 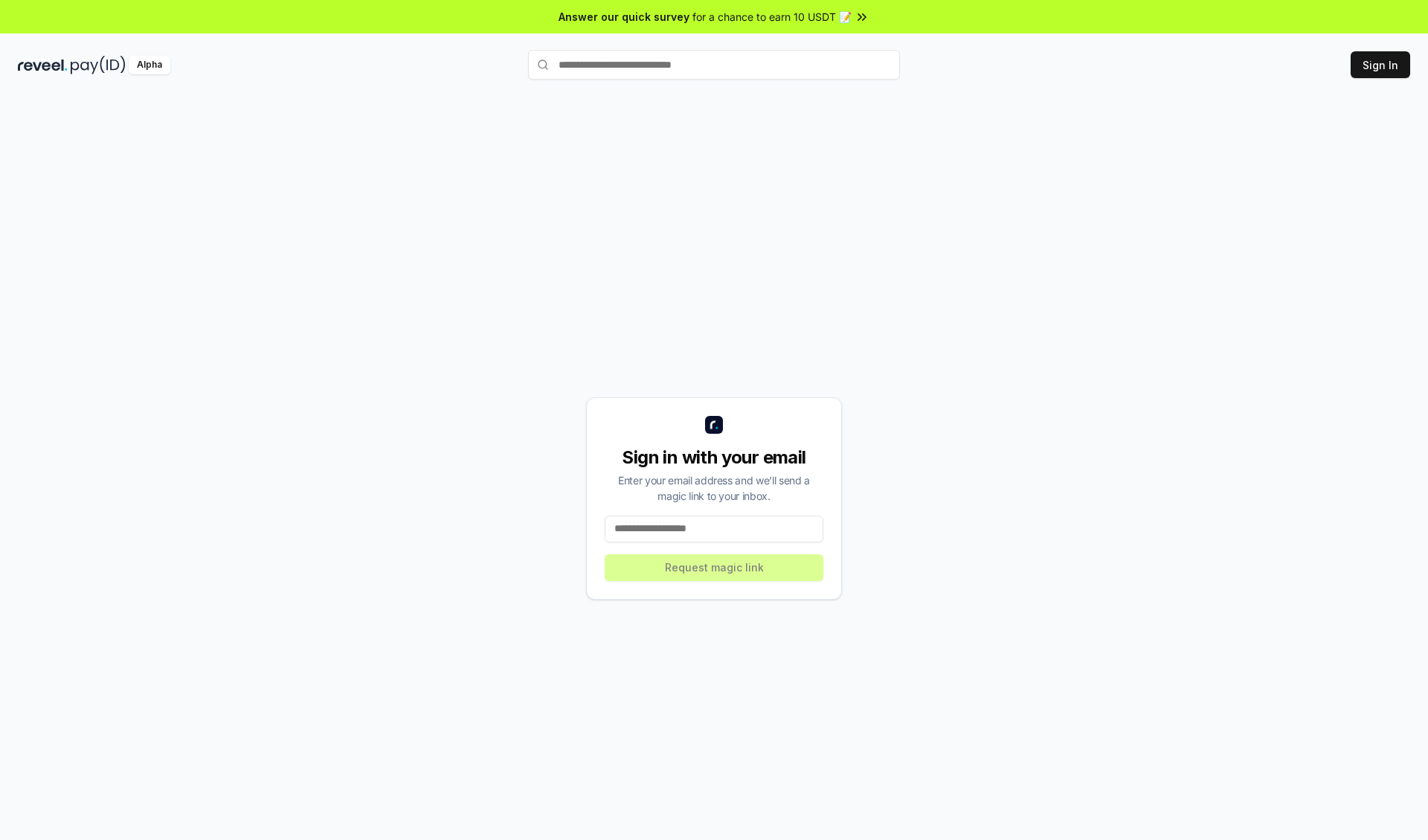 What do you see at coordinates (714, 425) in the screenshot?
I see `img: logo_small` at bounding box center [714, 425].